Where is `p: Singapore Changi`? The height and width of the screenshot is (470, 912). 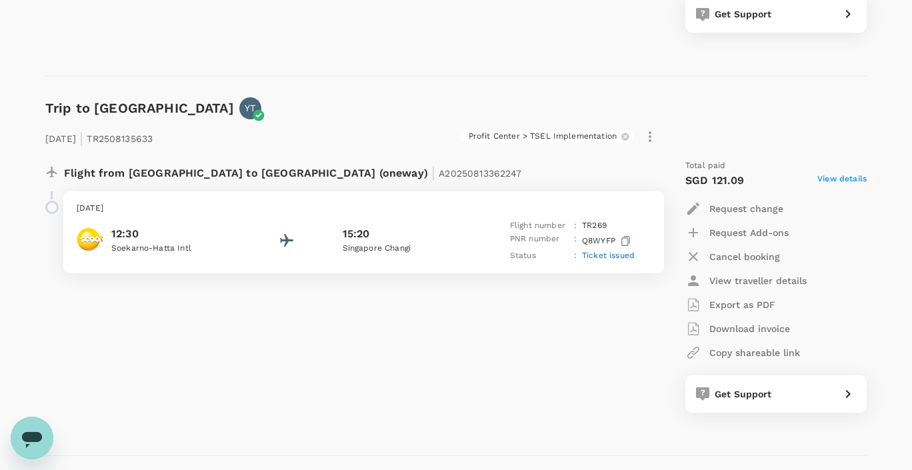
p: Singapore Changi is located at coordinates (403, 249).